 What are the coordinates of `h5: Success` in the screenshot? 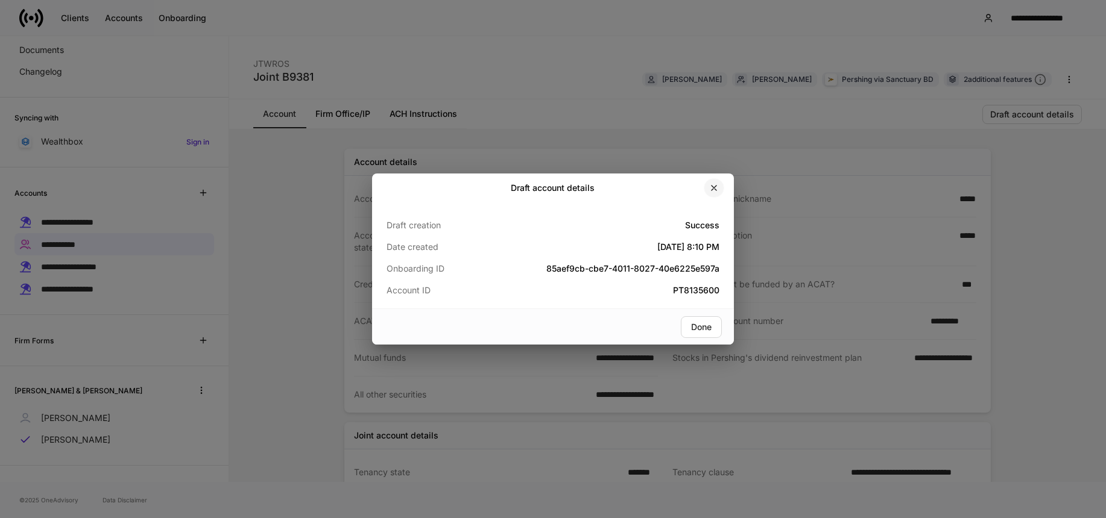 It's located at (608, 225).